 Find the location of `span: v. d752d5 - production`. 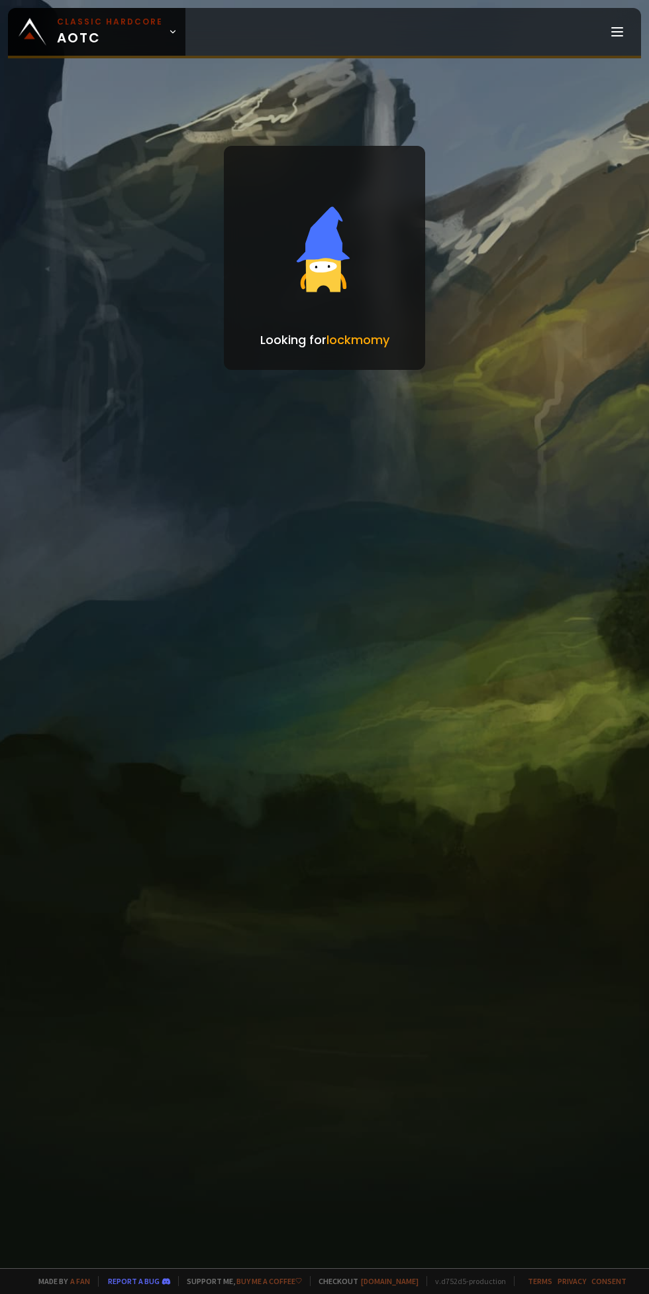

span: v. d752d5 - production is located at coordinates (467, 1280).